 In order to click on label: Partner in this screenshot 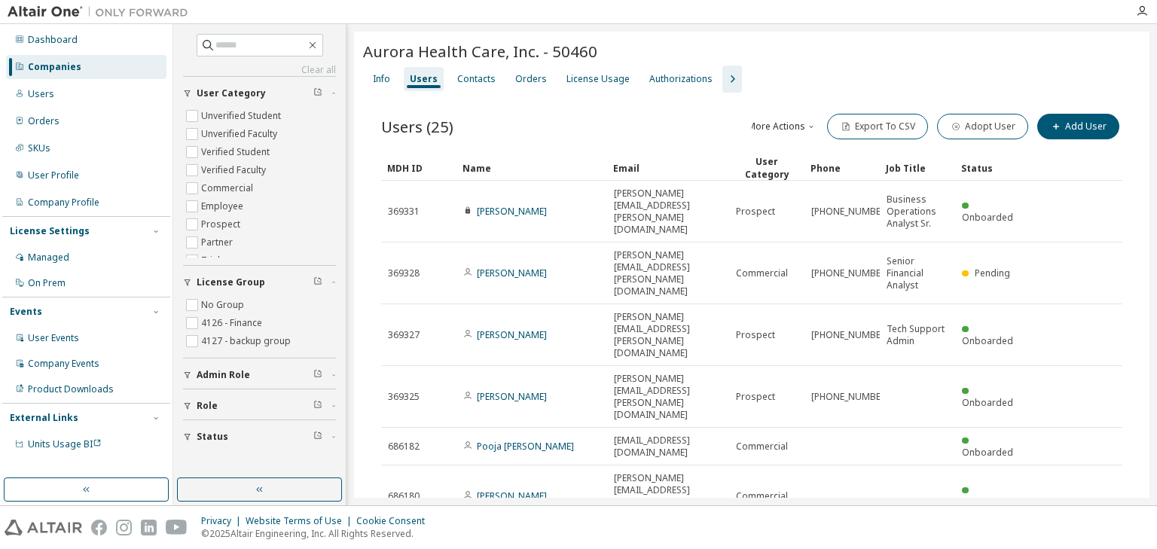, I will do `click(218, 243)`.